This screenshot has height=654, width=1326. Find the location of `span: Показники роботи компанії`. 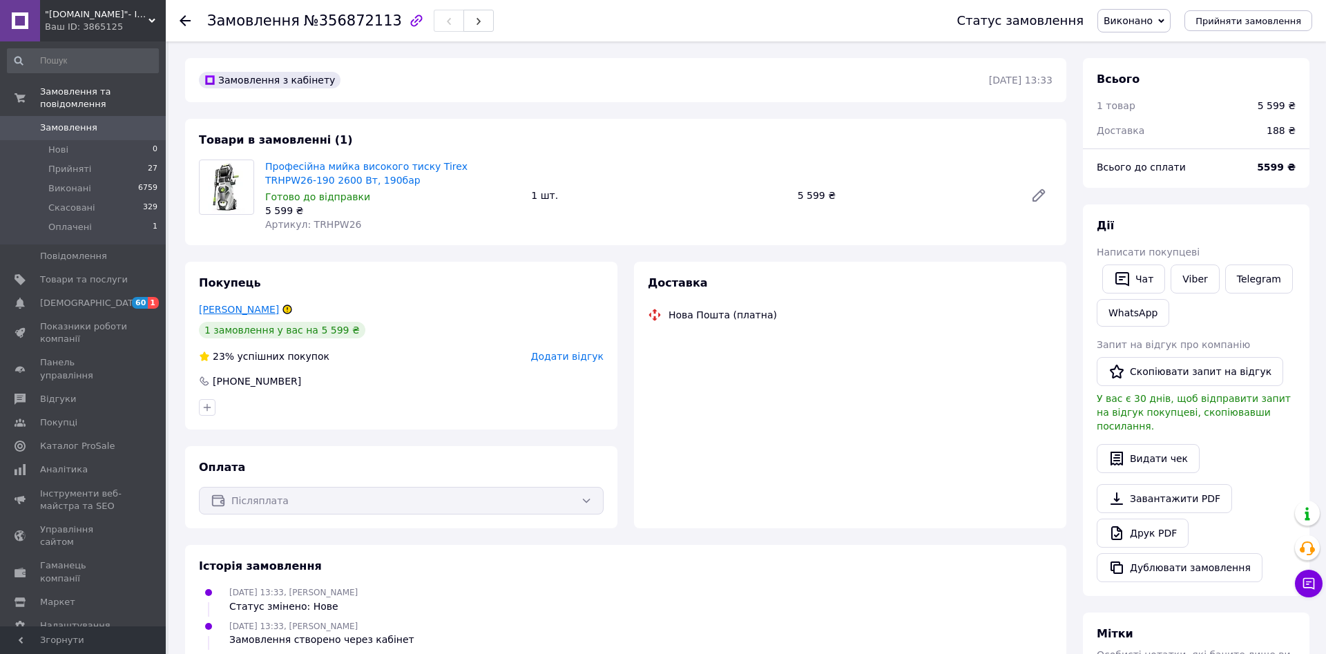

span: Показники роботи компанії is located at coordinates (84, 333).